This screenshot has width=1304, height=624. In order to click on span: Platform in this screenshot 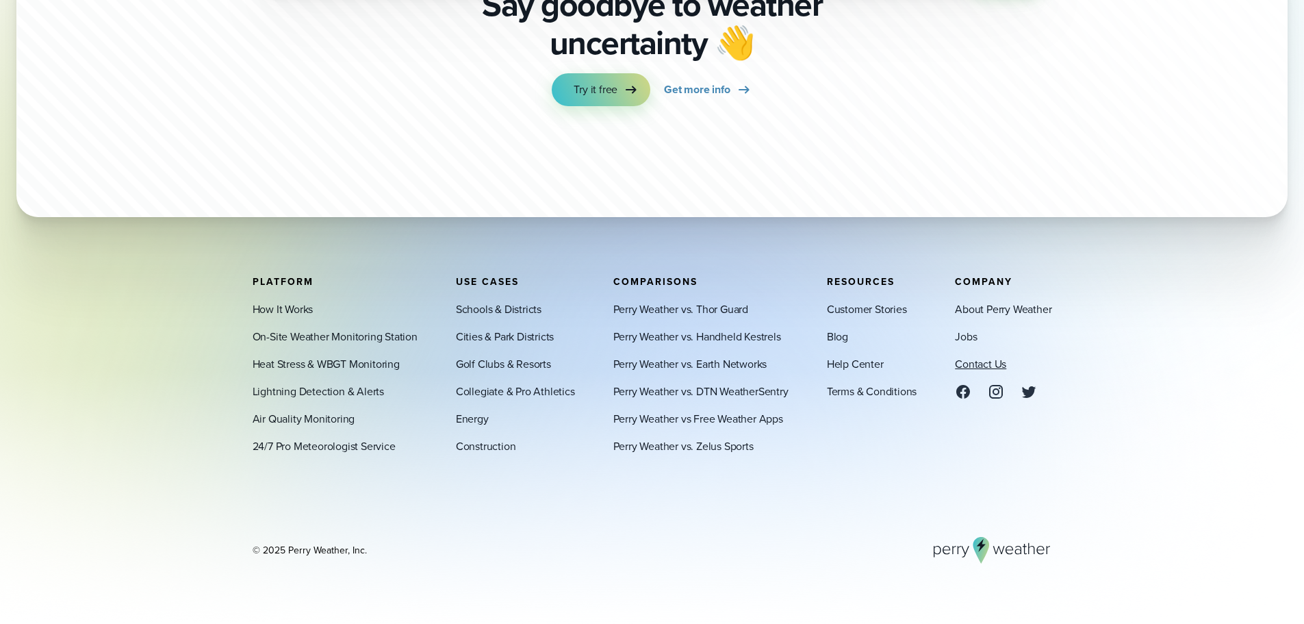, I will do `click(283, 281)`.